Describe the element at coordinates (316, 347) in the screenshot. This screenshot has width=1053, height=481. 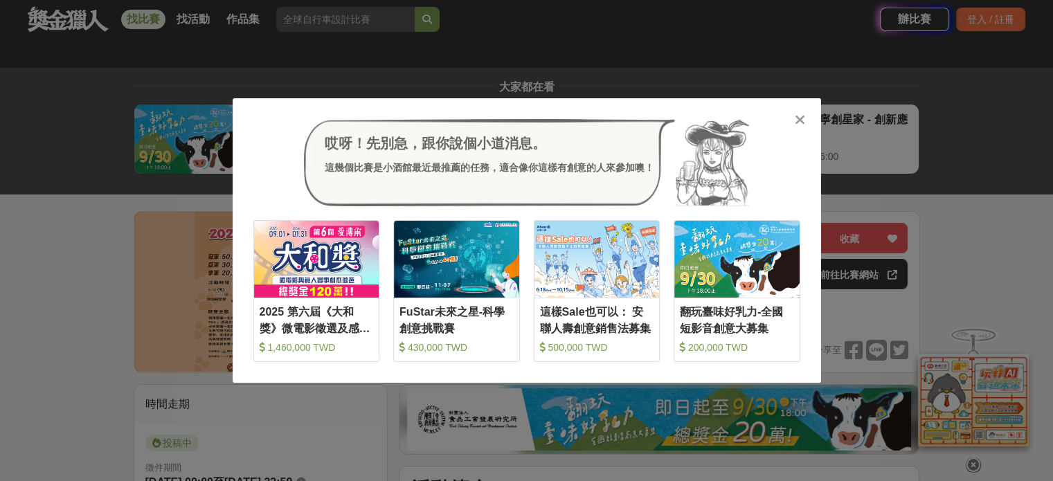
I see `div: 1,460,000 TWD` at that location.